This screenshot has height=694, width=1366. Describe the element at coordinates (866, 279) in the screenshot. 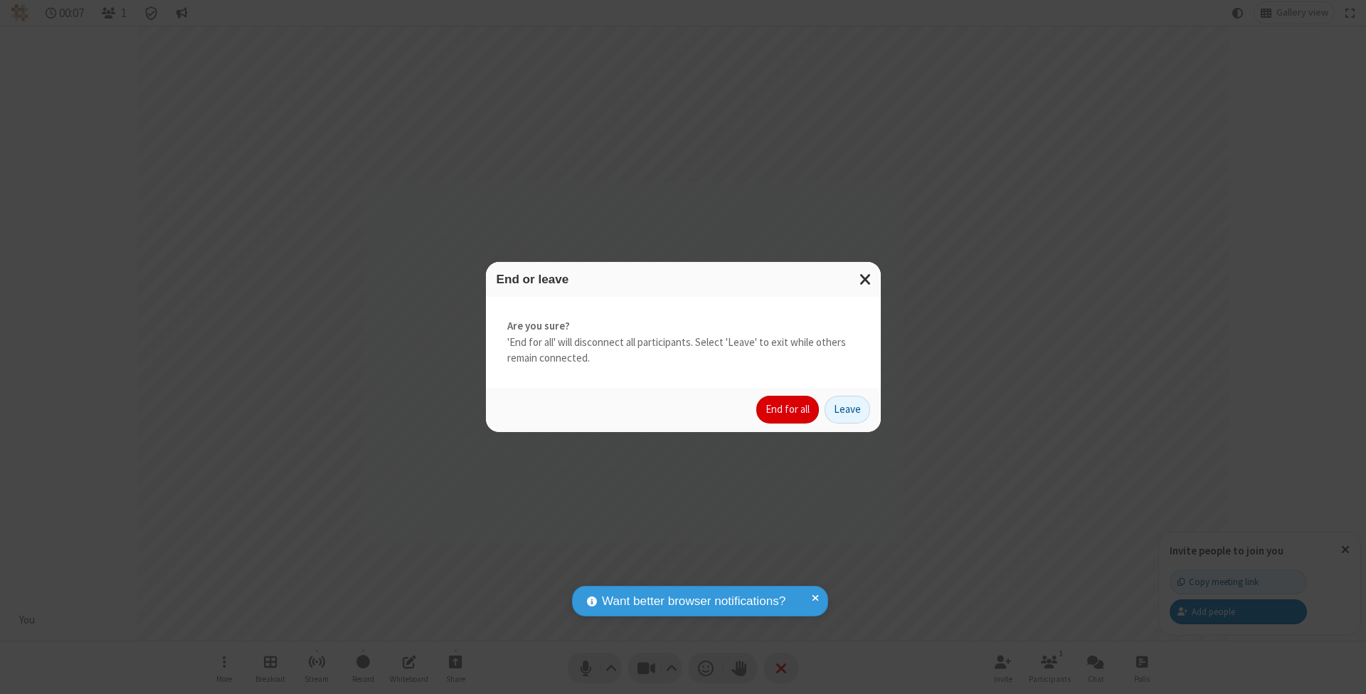

I see `button: Close modal` at that location.